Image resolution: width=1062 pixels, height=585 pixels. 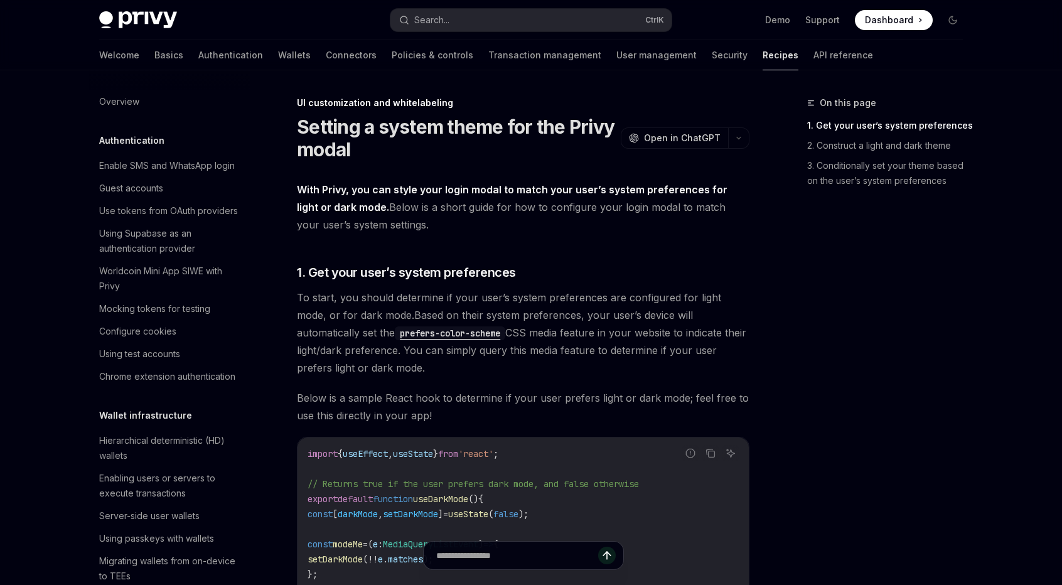 What do you see at coordinates (674, 138) in the screenshot?
I see `button: Open in ChatGPT` at bounding box center [674, 138].